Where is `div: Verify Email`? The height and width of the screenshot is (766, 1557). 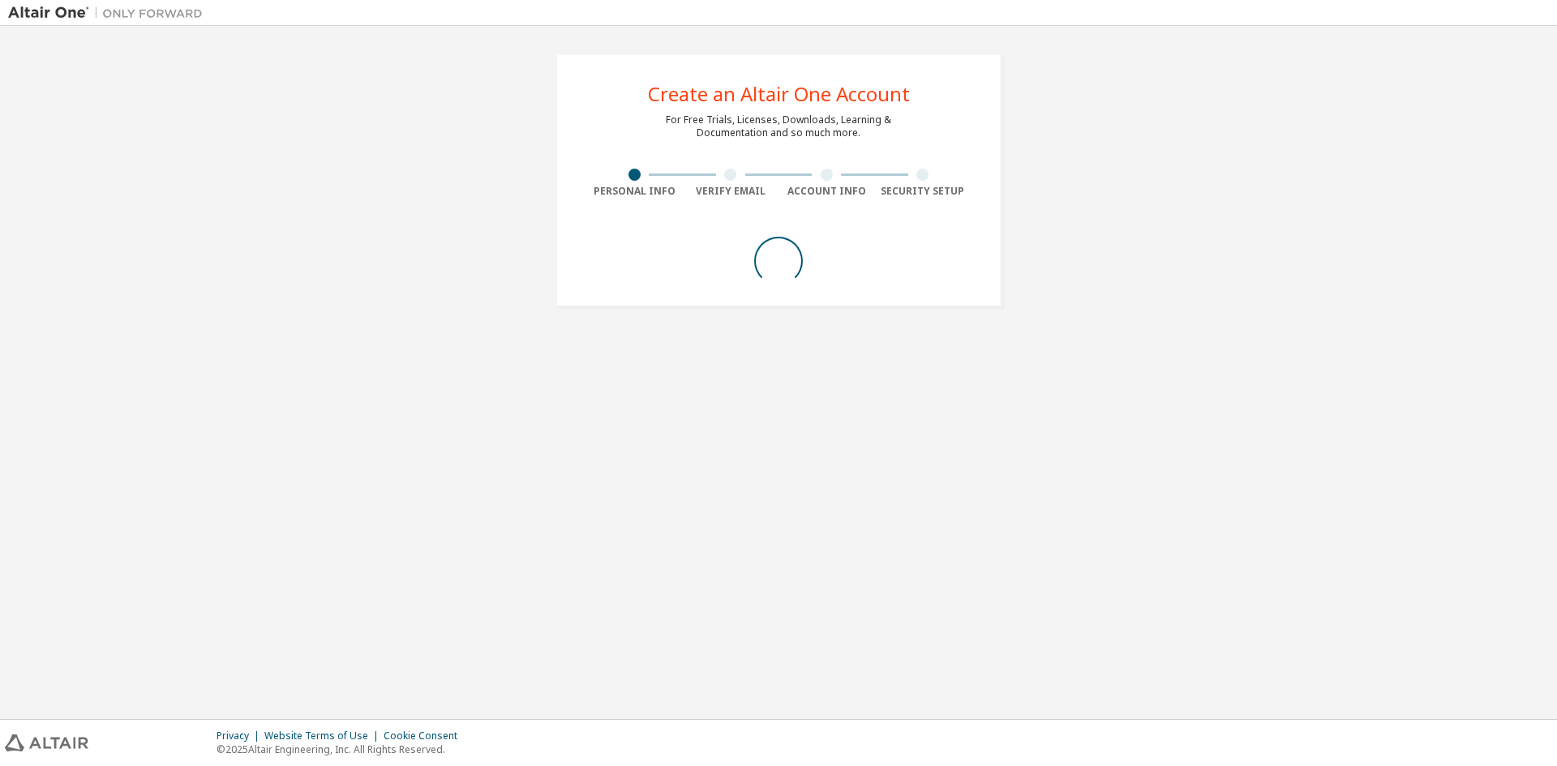
div: Verify Email is located at coordinates (730, 191).